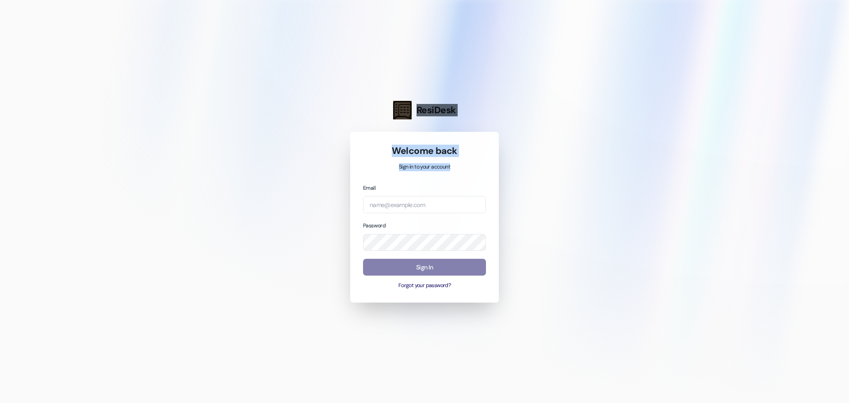 The width and height of the screenshot is (849, 403). Describe the element at coordinates (436, 110) in the screenshot. I see `span: ResiDesk` at that location.